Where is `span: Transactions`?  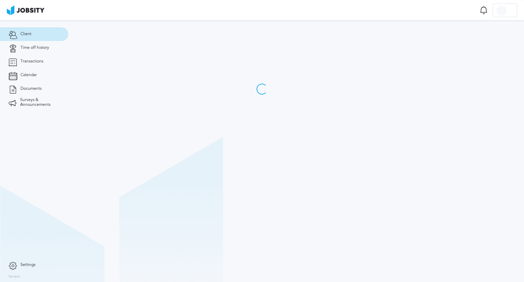
span: Transactions is located at coordinates (32, 61).